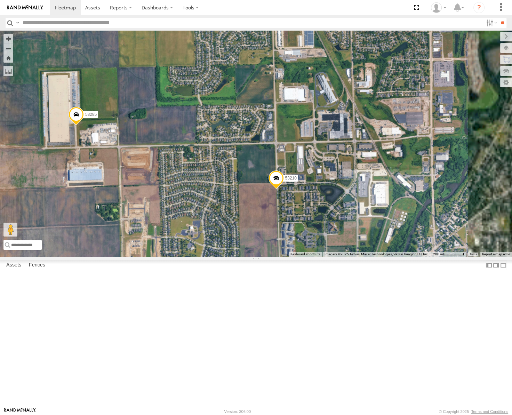  Describe the element at coordinates (14, 265) in the screenshot. I see `label: Assets` at that location.